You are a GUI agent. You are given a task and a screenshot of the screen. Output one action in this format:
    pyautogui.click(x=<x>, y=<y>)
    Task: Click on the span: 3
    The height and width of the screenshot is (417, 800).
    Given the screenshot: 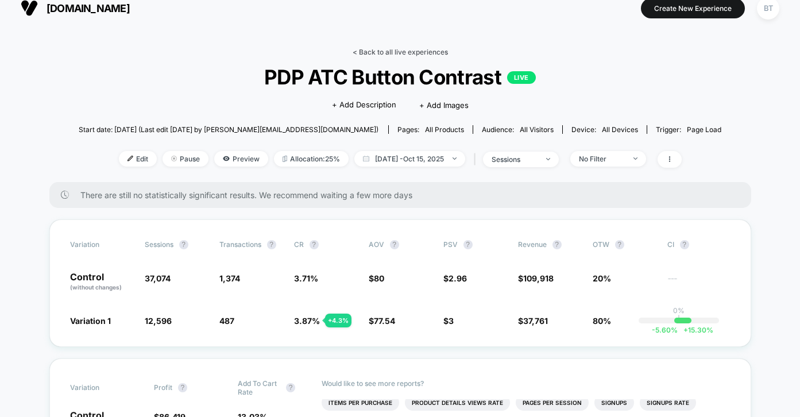 What is the action you would take?
    pyautogui.click(x=451, y=320)
    